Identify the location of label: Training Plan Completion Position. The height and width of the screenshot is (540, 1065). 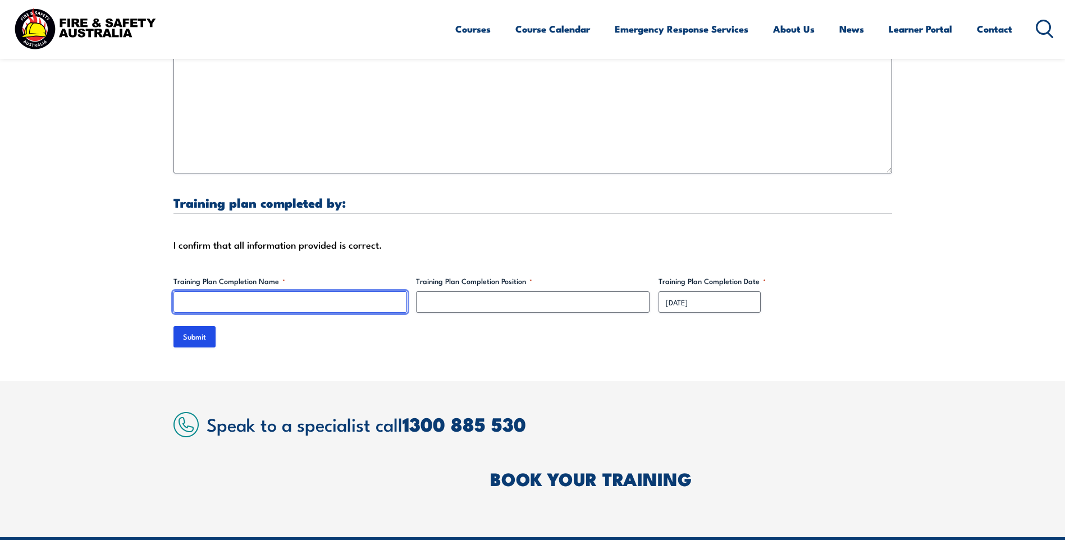
(533, 281).